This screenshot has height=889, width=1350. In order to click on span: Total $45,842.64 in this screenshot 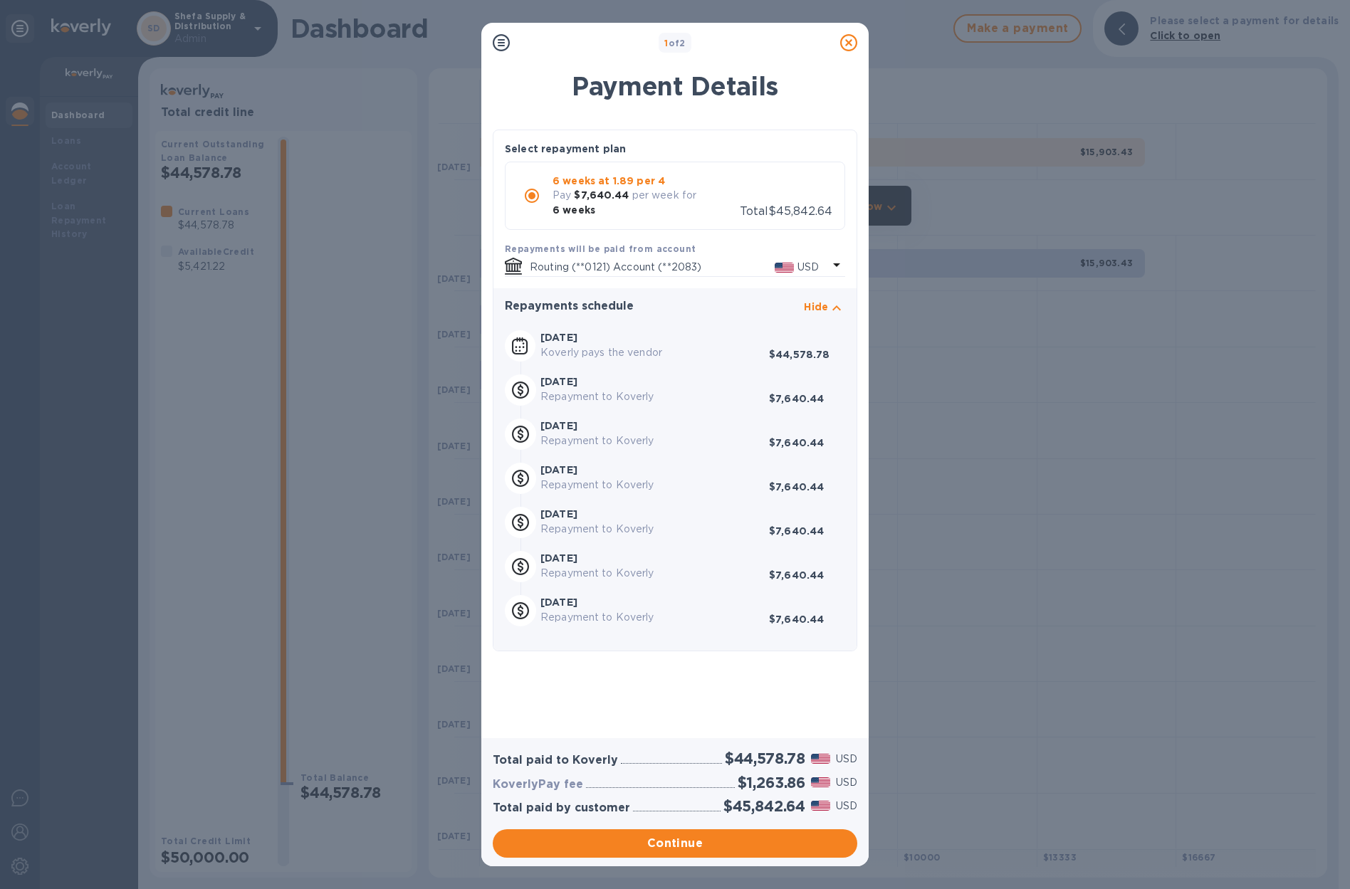, I will do `click(786, 211)`.